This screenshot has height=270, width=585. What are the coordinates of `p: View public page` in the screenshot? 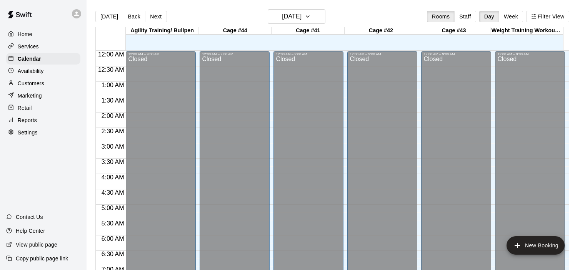 It's located at (37, 245).